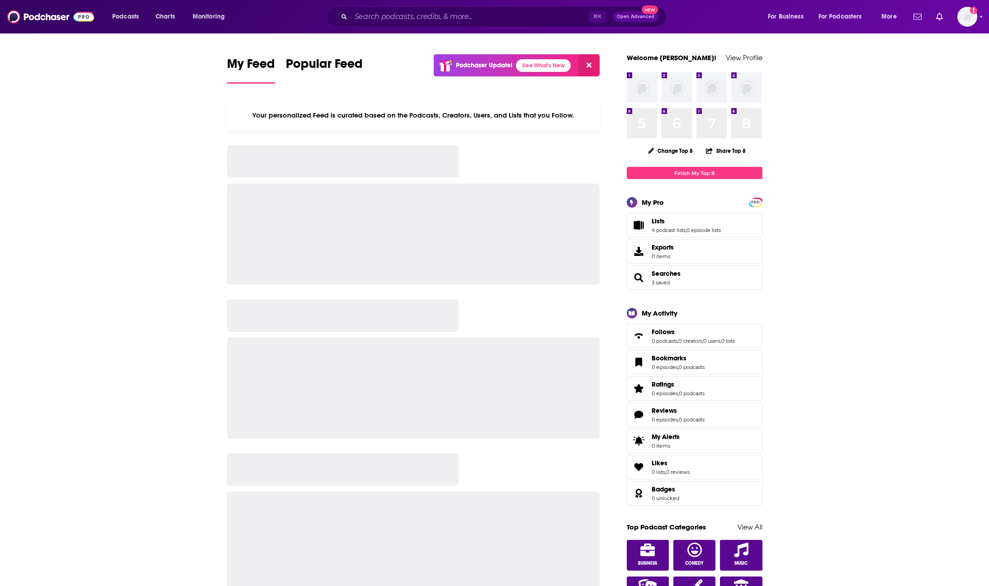 This screenshot has height=586, width=989. Describe the element at coordinates (648, 556) in the screenshot. I see `a: Business` at that location.